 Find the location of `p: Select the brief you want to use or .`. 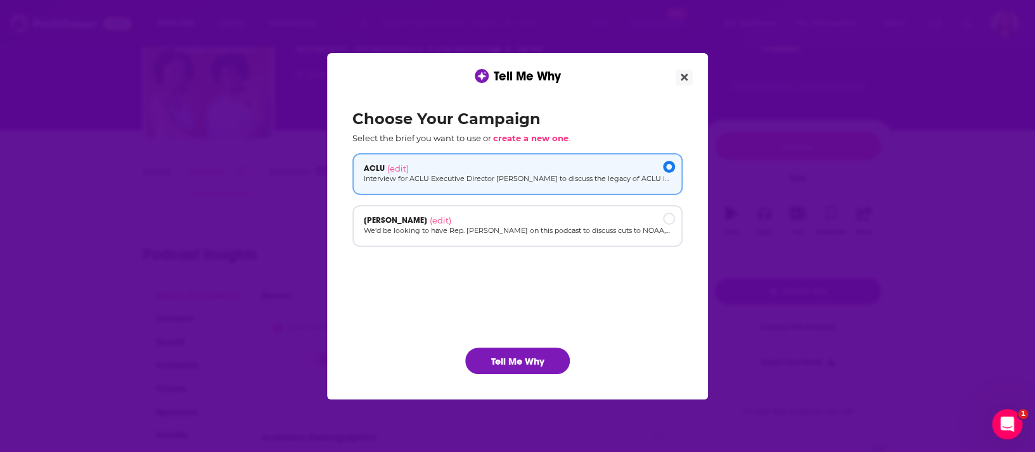

p: Select the brief you want to use or . is located at coordinates (517, 138).